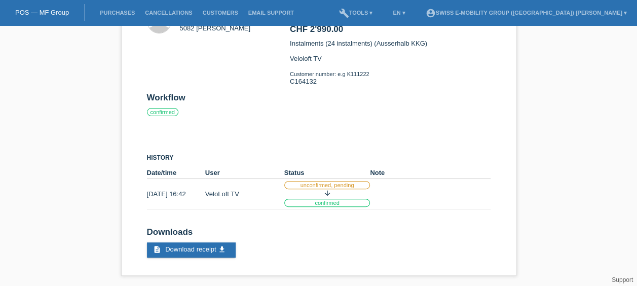  I want to click on a: description Download receipt get_app, so click(192, 250).